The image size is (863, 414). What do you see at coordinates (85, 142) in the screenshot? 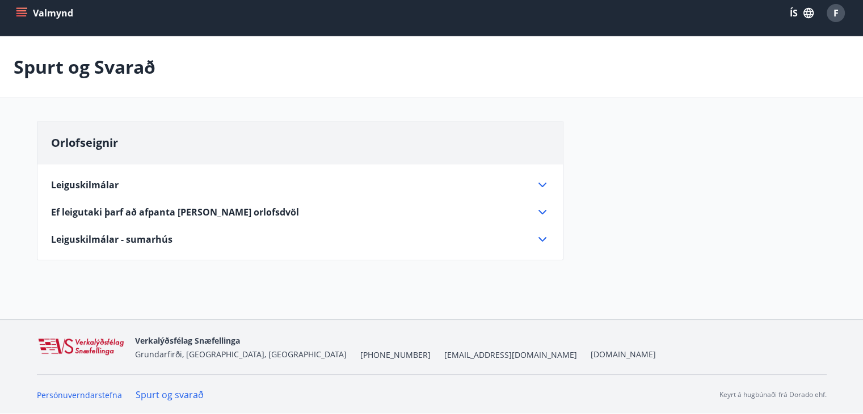
I see `span: Orlofseignir` at bounding box center [85, 142].